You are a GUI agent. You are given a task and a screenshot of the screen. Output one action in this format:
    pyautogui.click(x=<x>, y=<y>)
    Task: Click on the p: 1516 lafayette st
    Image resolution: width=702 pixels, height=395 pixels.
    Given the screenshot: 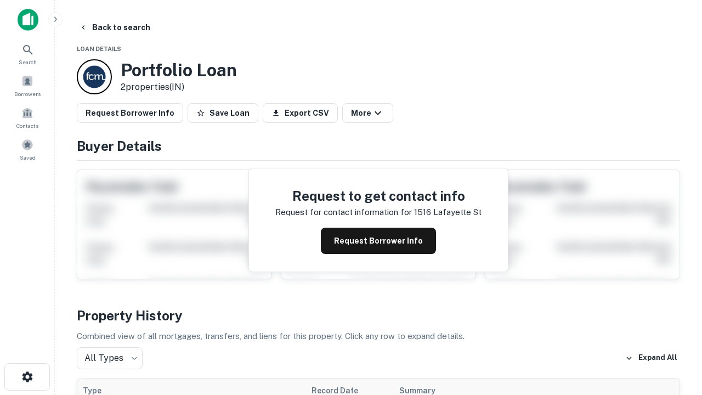 What is the action you would take?
    pyautogui.click(x=447, y=212)
    